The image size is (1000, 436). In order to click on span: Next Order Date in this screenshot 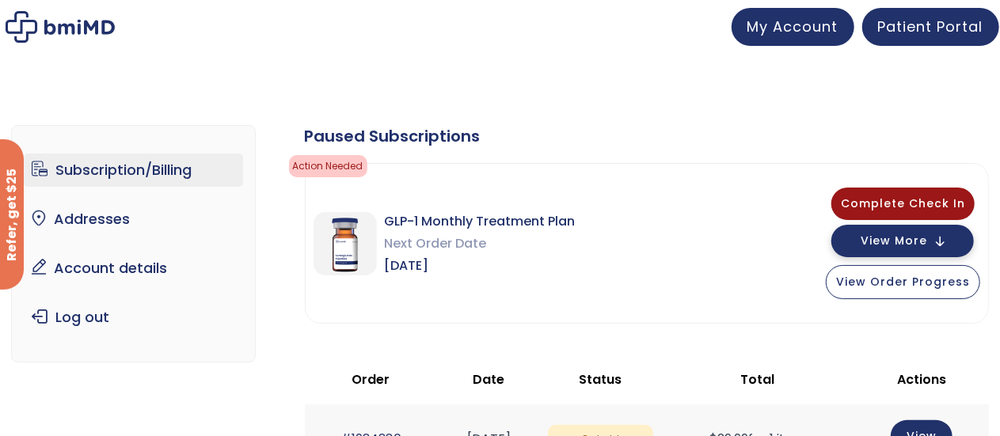, I will do `click(480, 244)`.